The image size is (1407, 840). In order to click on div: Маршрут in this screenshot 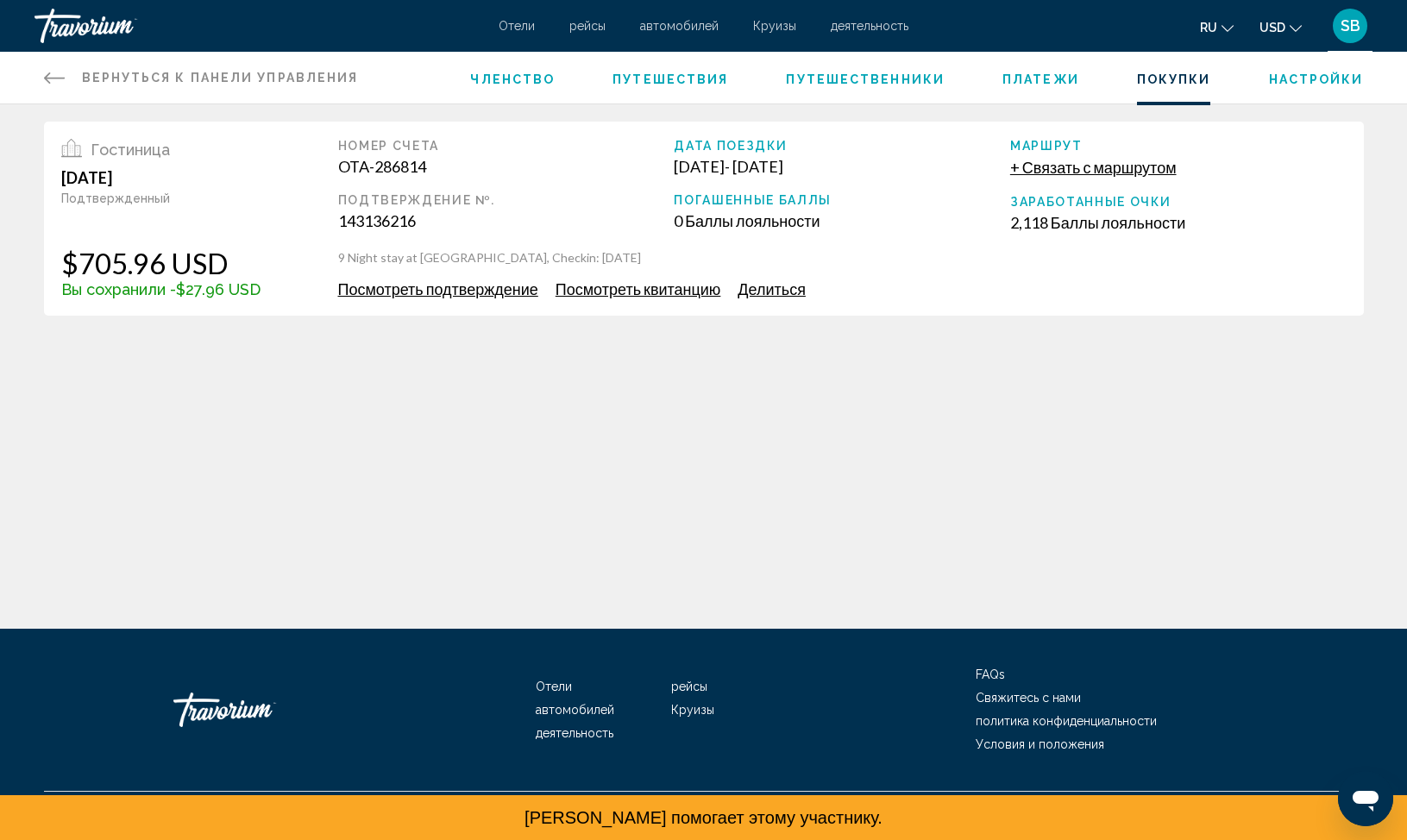, I will do `click(1179, 146)`.